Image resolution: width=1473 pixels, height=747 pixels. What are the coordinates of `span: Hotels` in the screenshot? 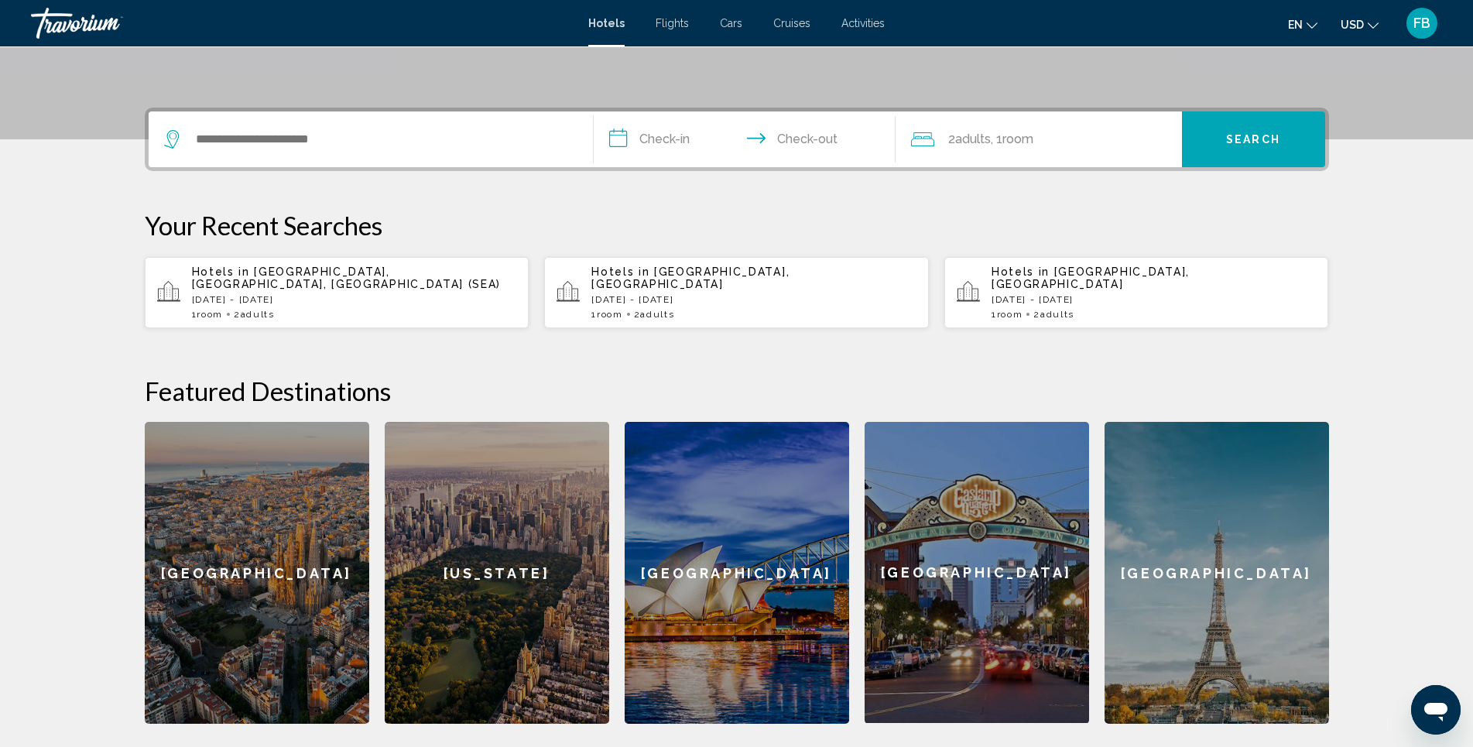 It's located at (606, 23).